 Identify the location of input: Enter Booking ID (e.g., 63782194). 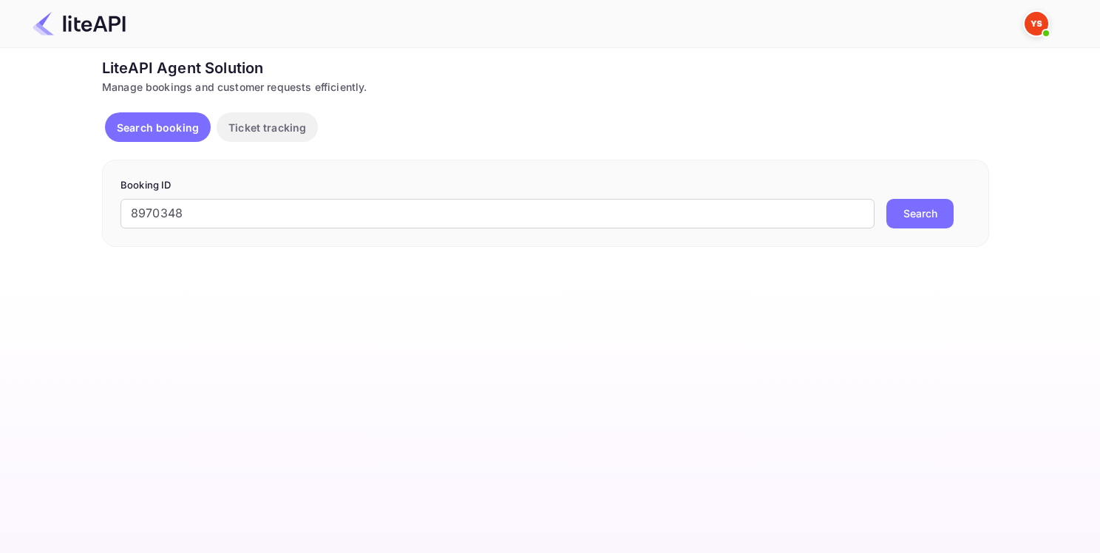
(497, 214).